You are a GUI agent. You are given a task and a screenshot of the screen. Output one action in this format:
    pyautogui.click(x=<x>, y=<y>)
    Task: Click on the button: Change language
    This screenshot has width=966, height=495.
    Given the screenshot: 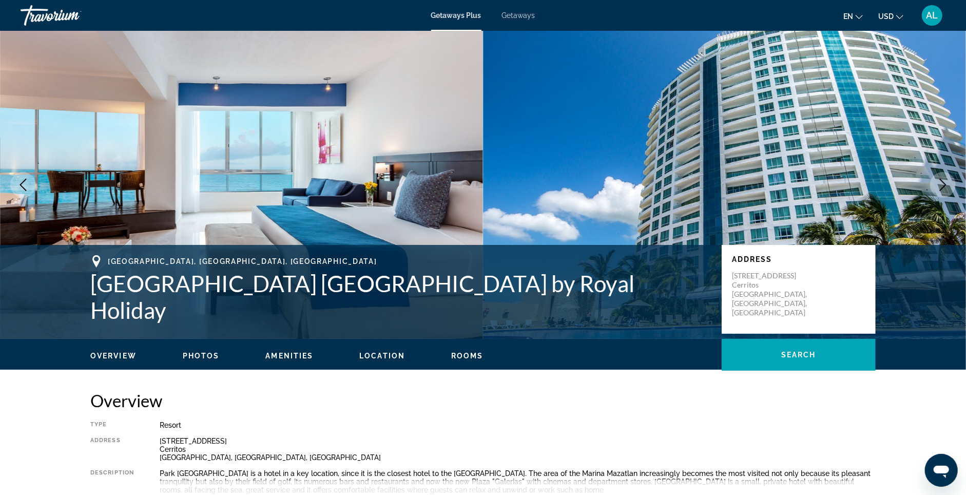 What is the action you would take?
    pyautogui.click(x=853, y=16)
    